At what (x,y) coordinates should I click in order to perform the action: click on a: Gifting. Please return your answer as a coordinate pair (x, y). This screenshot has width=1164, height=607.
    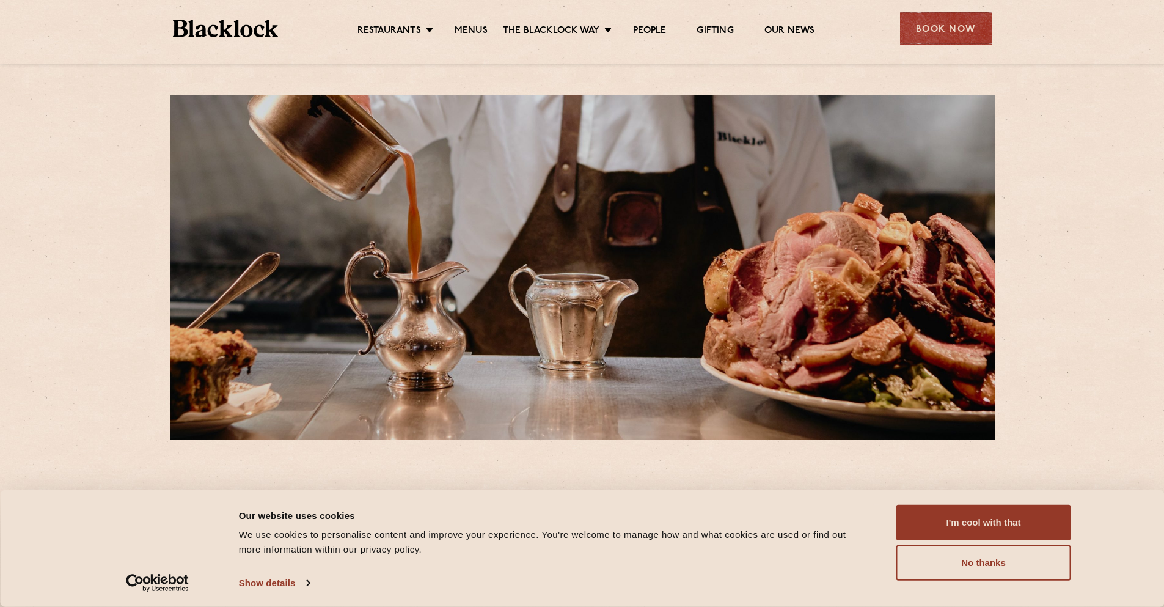
    Looking at the image, I should click on (715, 32).